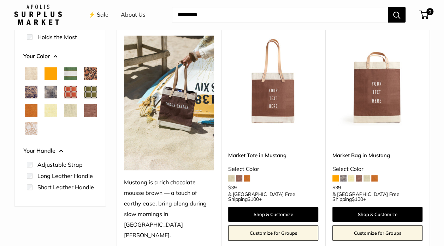  What do you see at coordinates (31, 111) in the screenshot?
I see `button: Cognac` at bounding box center [31, 111].